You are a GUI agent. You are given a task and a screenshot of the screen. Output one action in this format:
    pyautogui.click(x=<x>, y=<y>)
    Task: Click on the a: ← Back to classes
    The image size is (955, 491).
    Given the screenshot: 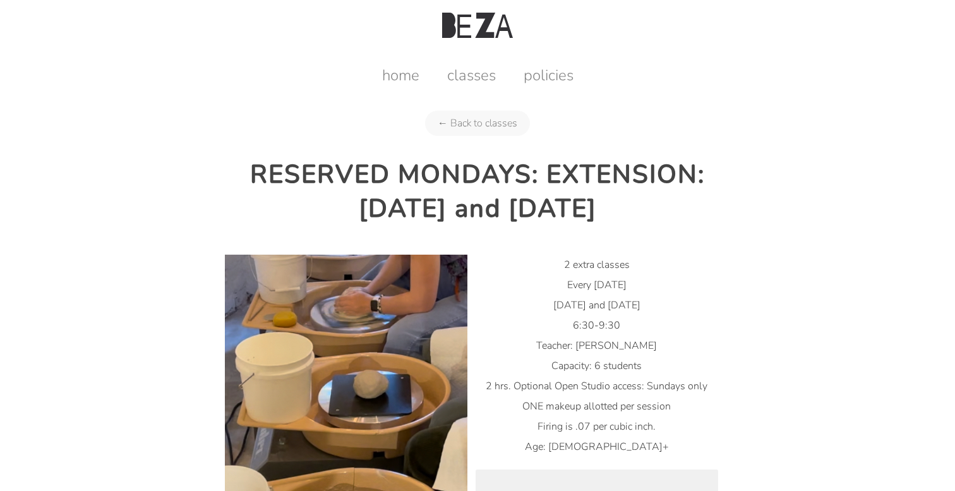 What is the action you would take?
    pyautogui.click(x=477, y=123)
    